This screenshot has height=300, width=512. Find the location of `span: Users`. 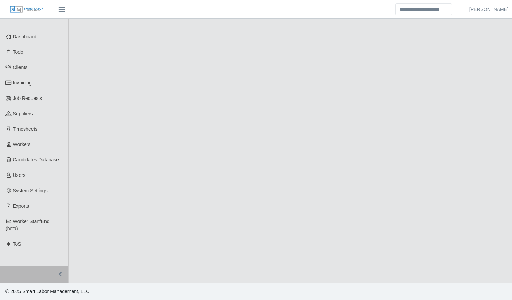

span: Users is located at coordinates (19, 175).